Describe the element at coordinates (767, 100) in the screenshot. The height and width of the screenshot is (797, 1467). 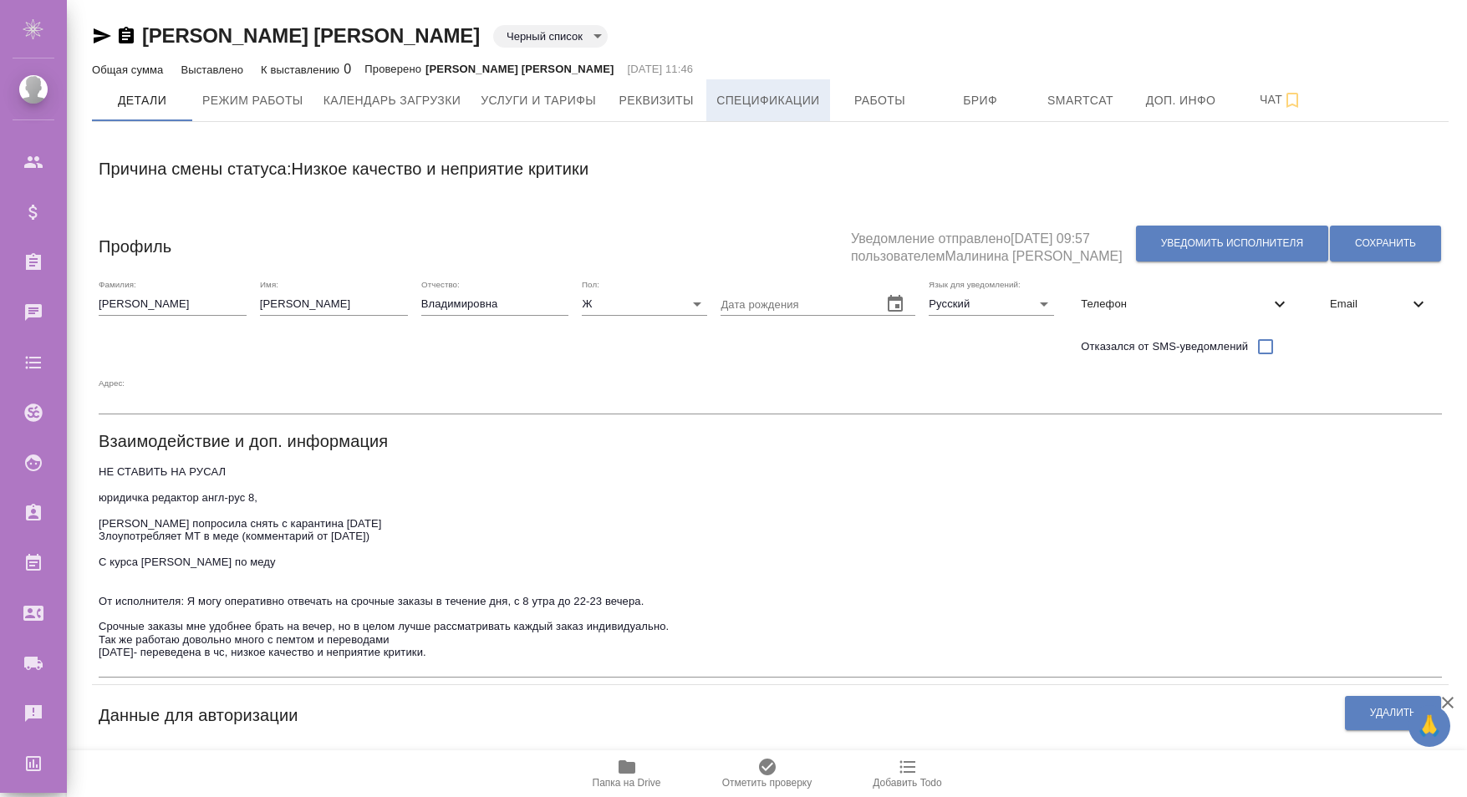
I see `span: Спецификации` at that location.